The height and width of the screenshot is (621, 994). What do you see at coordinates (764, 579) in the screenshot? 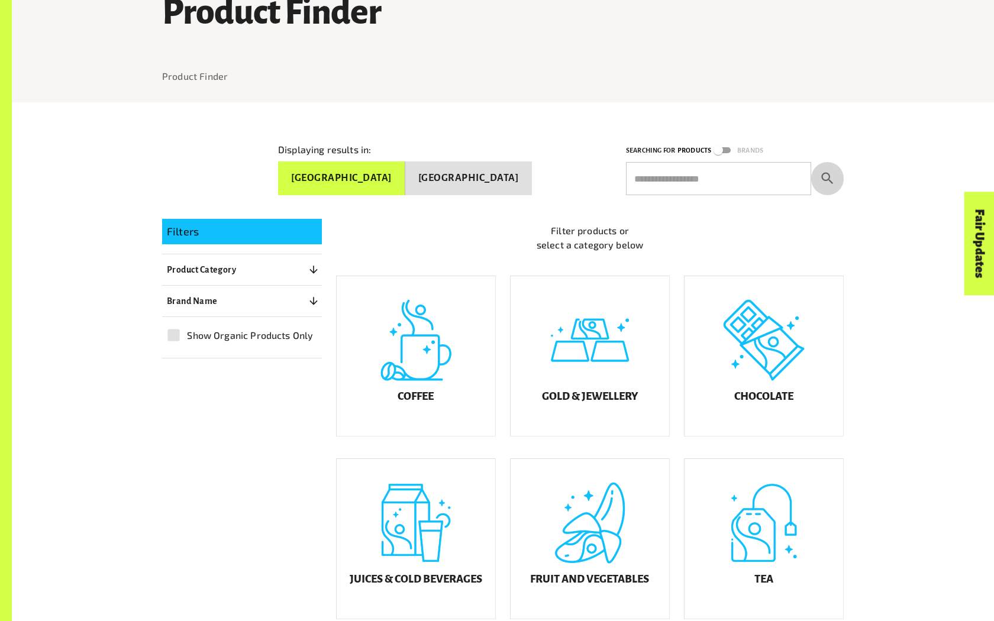
I see `h5: Tea` at bounding box center [764, 579].